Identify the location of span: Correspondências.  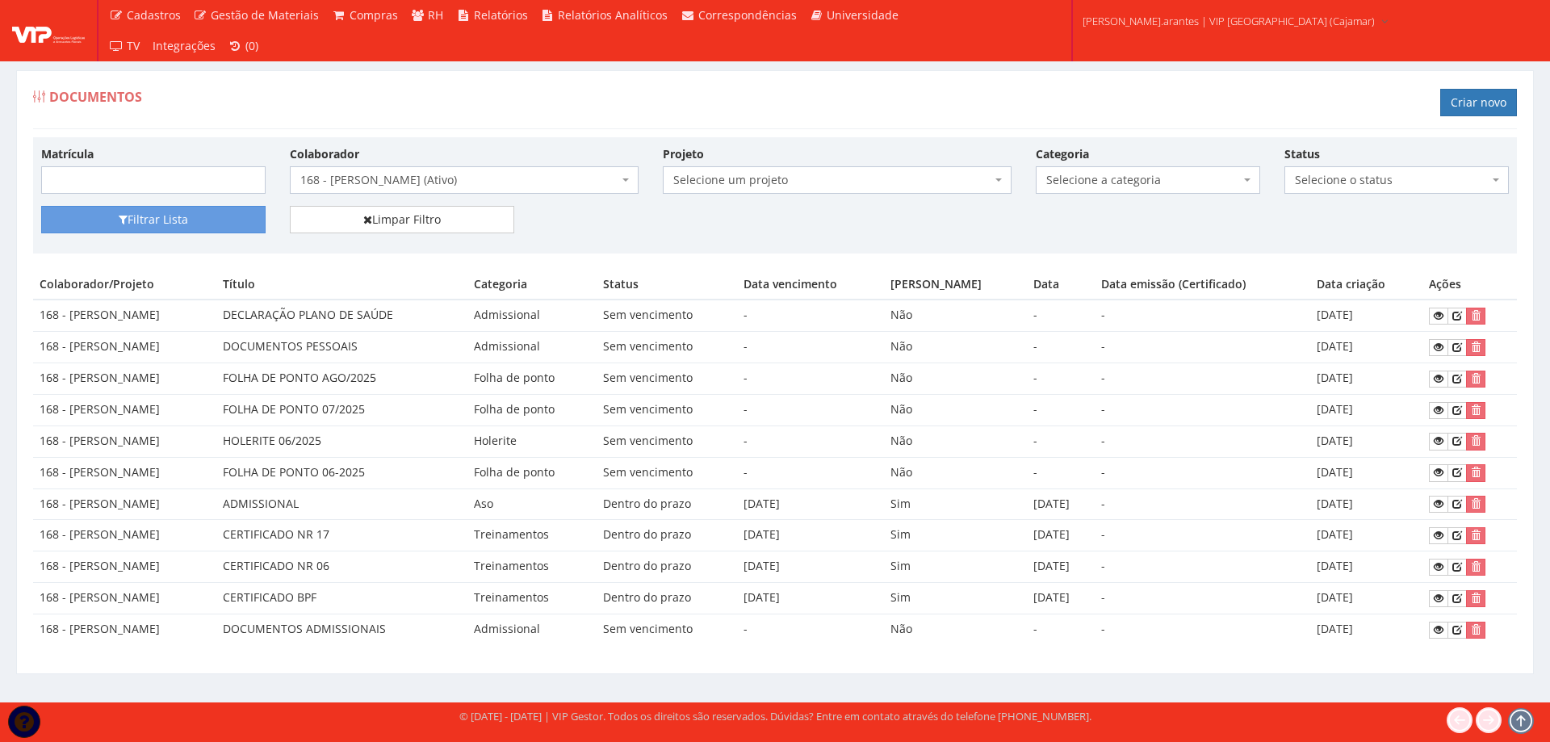
(748, 15).